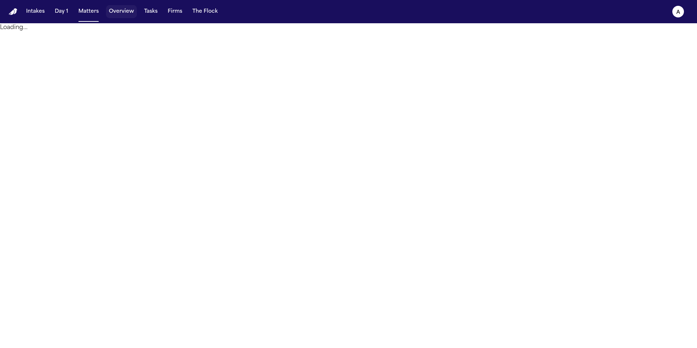  Describe the element at coordinates (61, 12) in the screenshot. I see `button: Day 1` at that location.